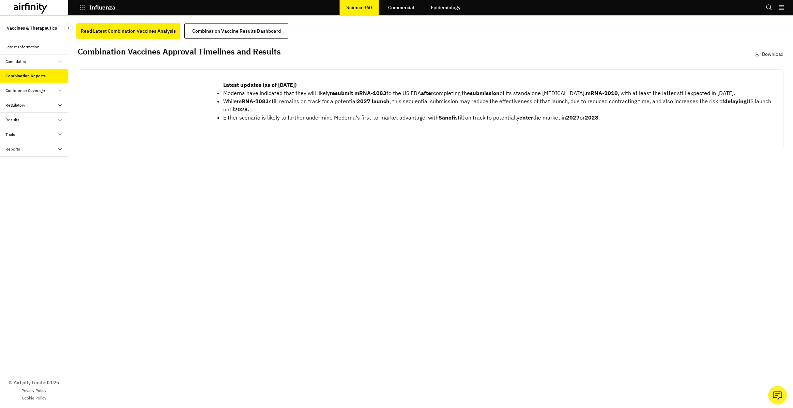  Describe the element at coordinates (16, 62) in the screenshot. I see `div: Candidates` at that location.